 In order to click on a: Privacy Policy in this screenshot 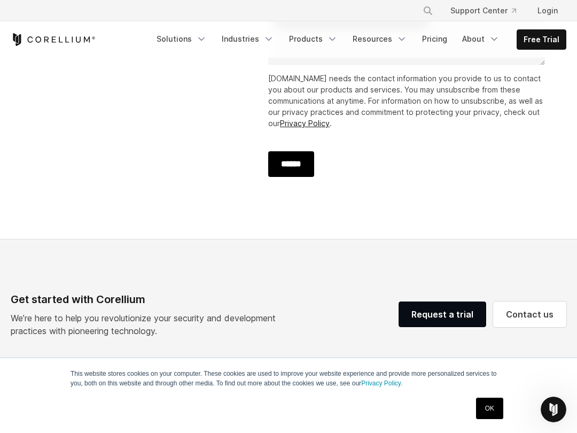, I will do `click(305, 123)`.